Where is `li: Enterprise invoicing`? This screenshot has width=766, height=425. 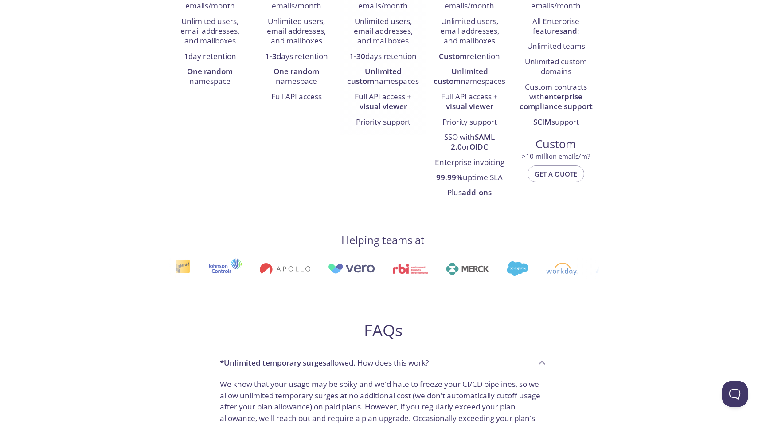 li: Enterprise invoicing is located at coordinates (470, 163).